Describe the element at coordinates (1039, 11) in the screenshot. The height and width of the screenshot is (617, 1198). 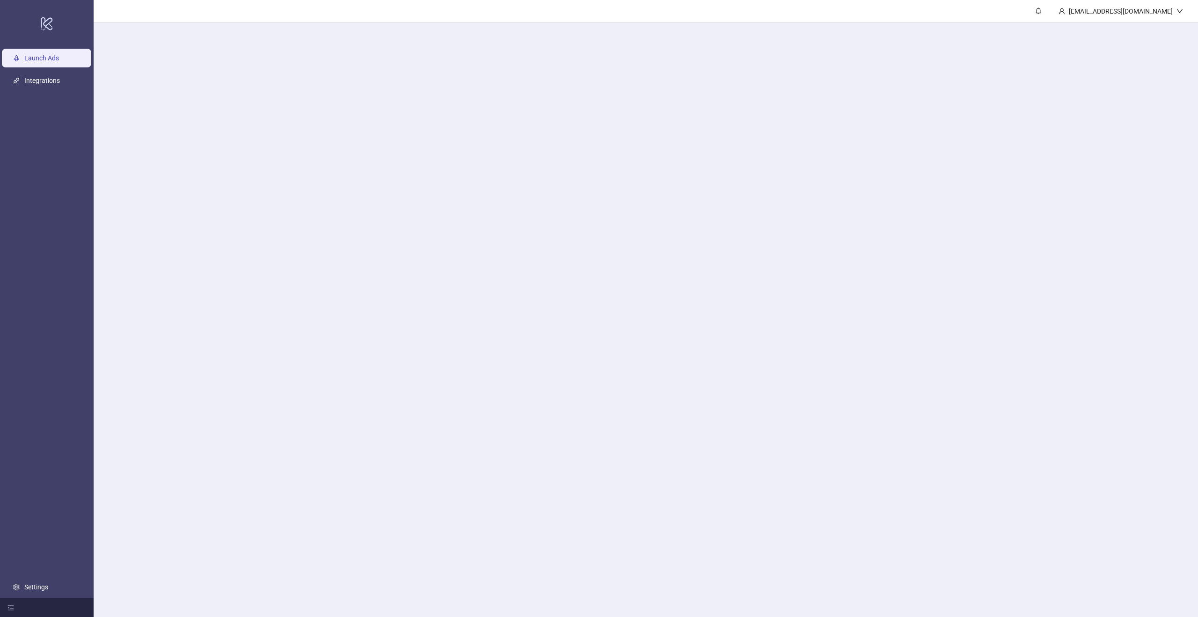
I see `span: bell` at that location.